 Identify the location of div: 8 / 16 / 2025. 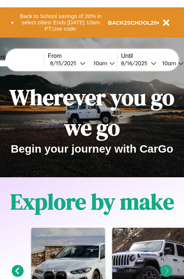
(136, 63).